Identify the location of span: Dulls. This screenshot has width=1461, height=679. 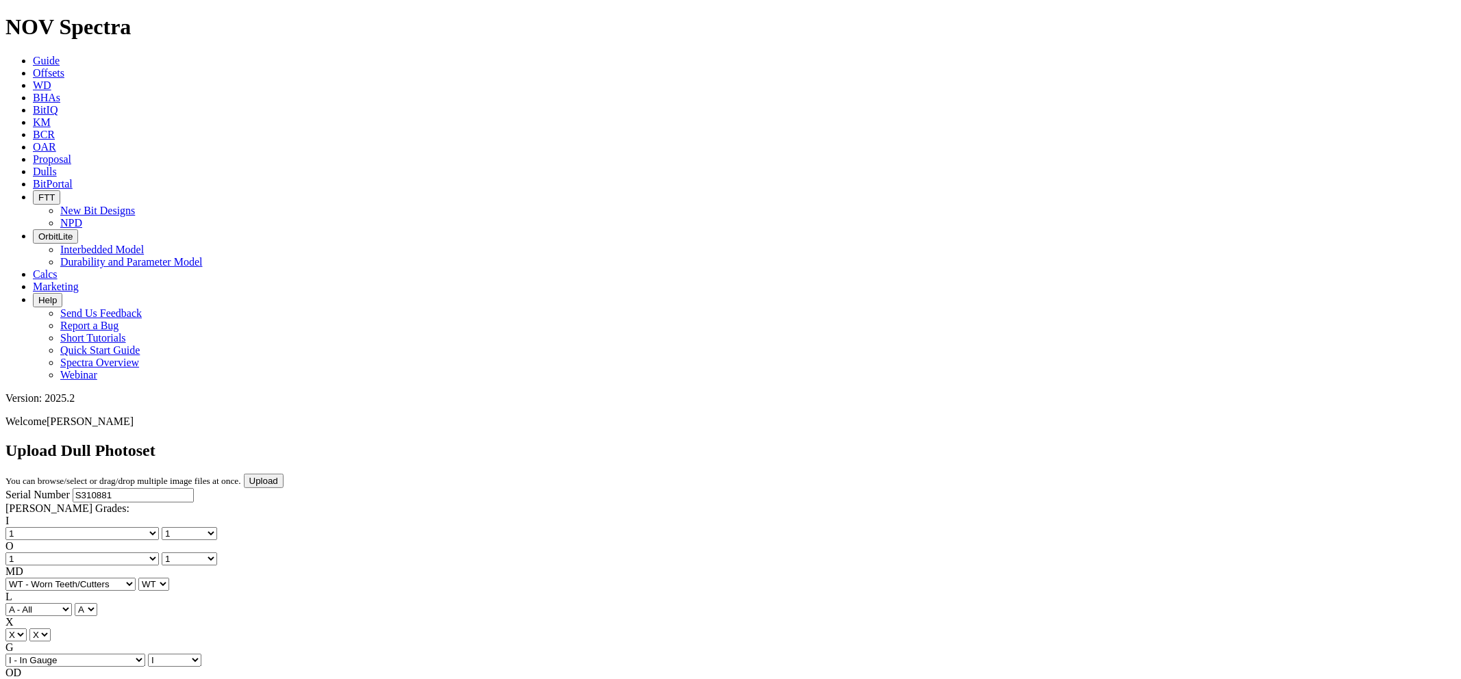
(45, 171).